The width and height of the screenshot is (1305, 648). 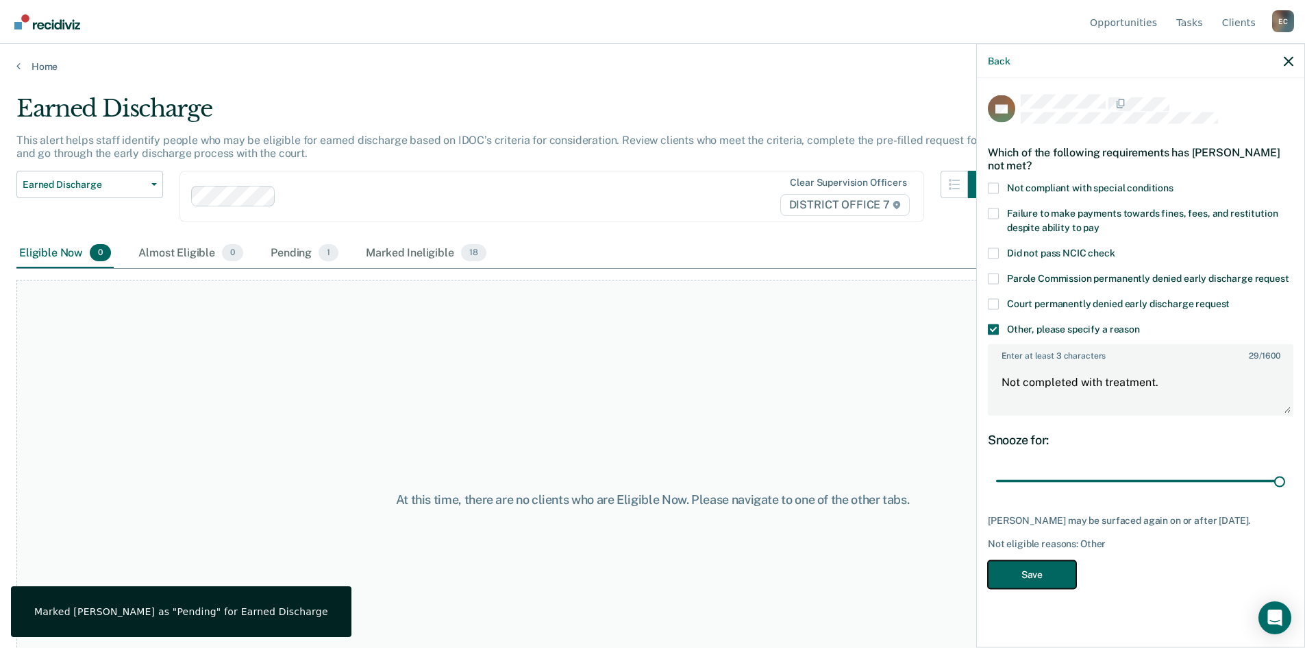 What do you see at coordinates (848, 182) in the screenshot?
I see `div: Clear supervision officers` at bounding box center [848, 182].